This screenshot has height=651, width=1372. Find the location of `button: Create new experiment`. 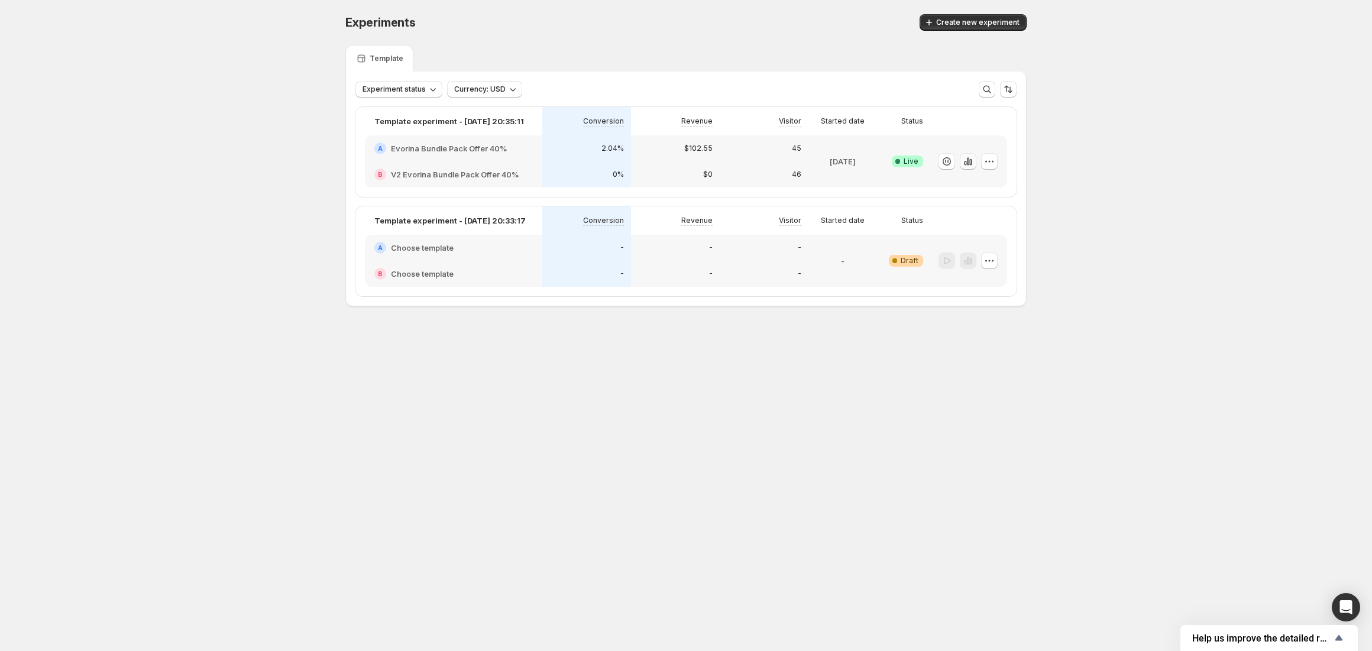

button: Create new experiment is located at coordinates (973, 22).